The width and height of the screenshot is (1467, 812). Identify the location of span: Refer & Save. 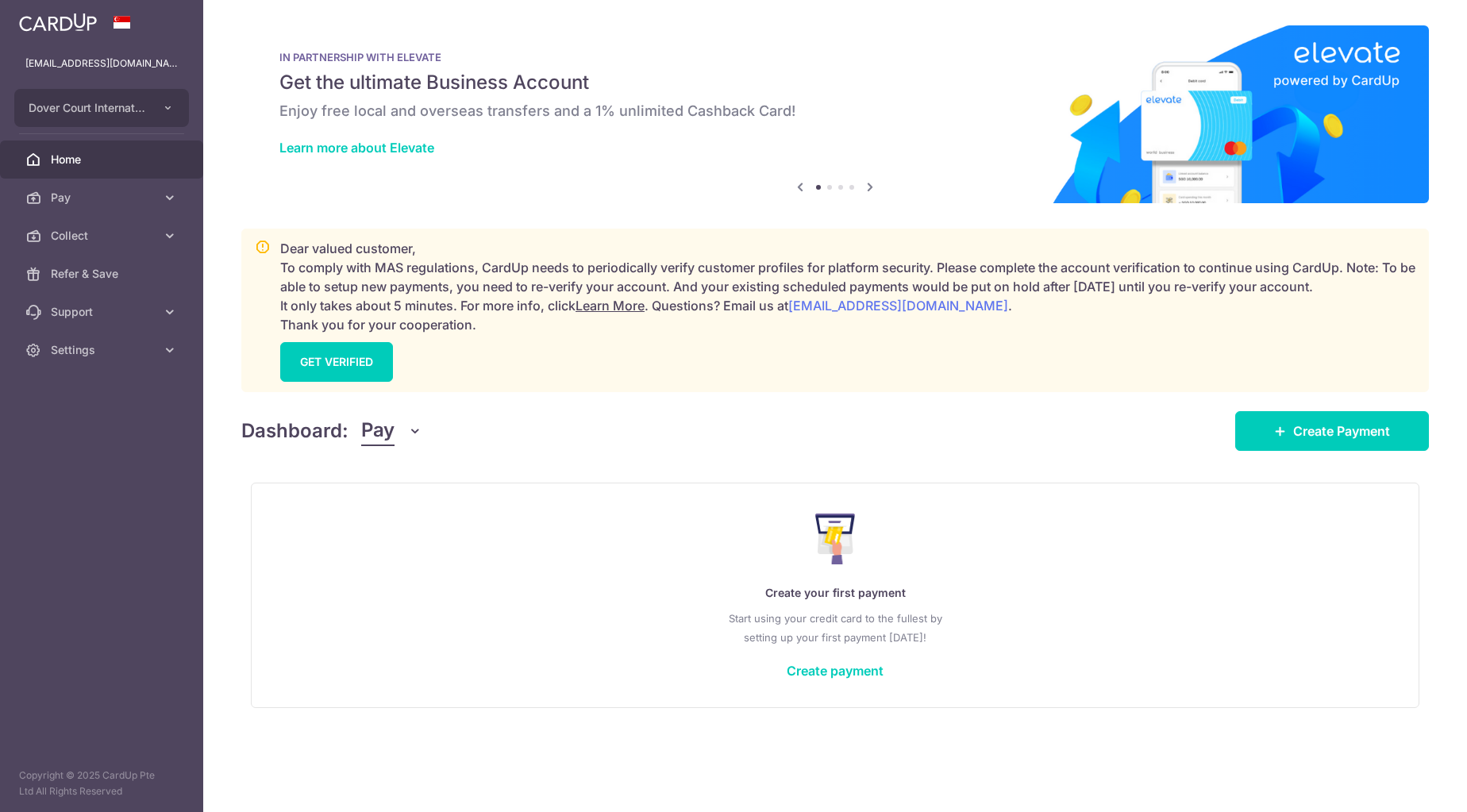
(104, 274).